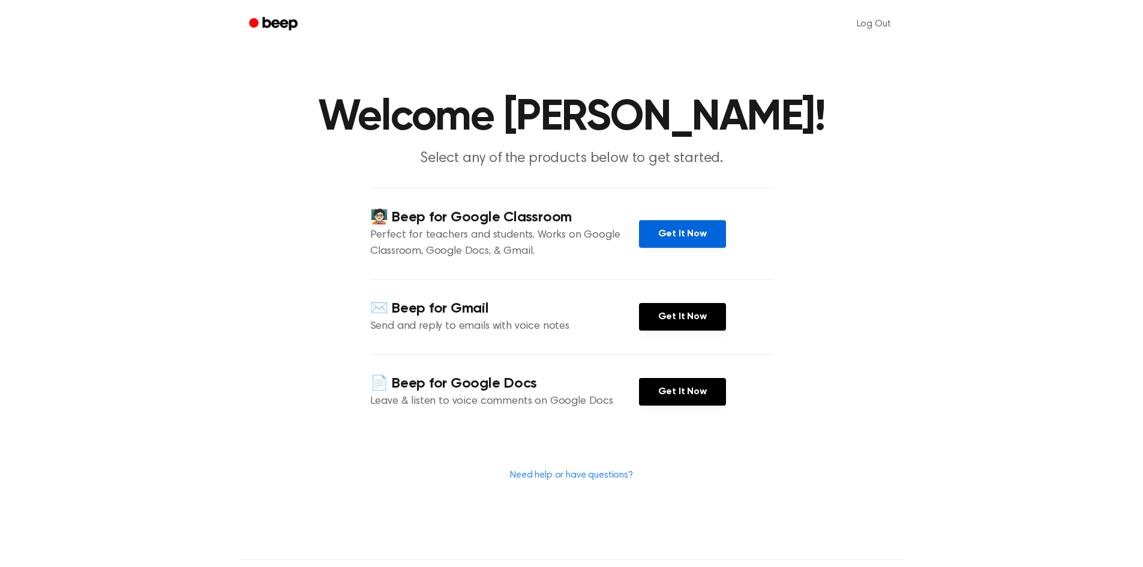 This screenshot has width=1143, height=567. Describe the element at coordinates (873, 24) in the screenshot. I see `a: Log Out` at that location.